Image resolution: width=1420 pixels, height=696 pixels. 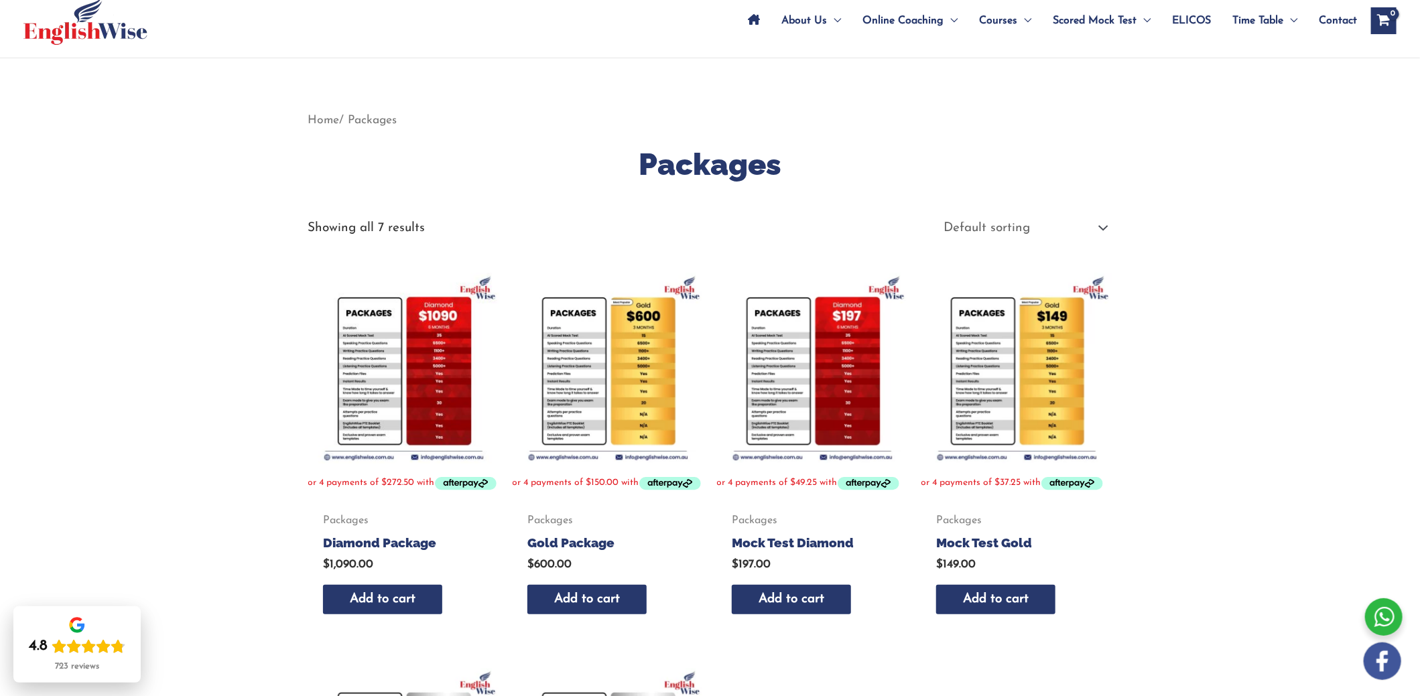 What do you see at coordinates (1016, 546) in the screenshot?
I see `a: Mock Test Gold` at bounding box center [1016, 546].